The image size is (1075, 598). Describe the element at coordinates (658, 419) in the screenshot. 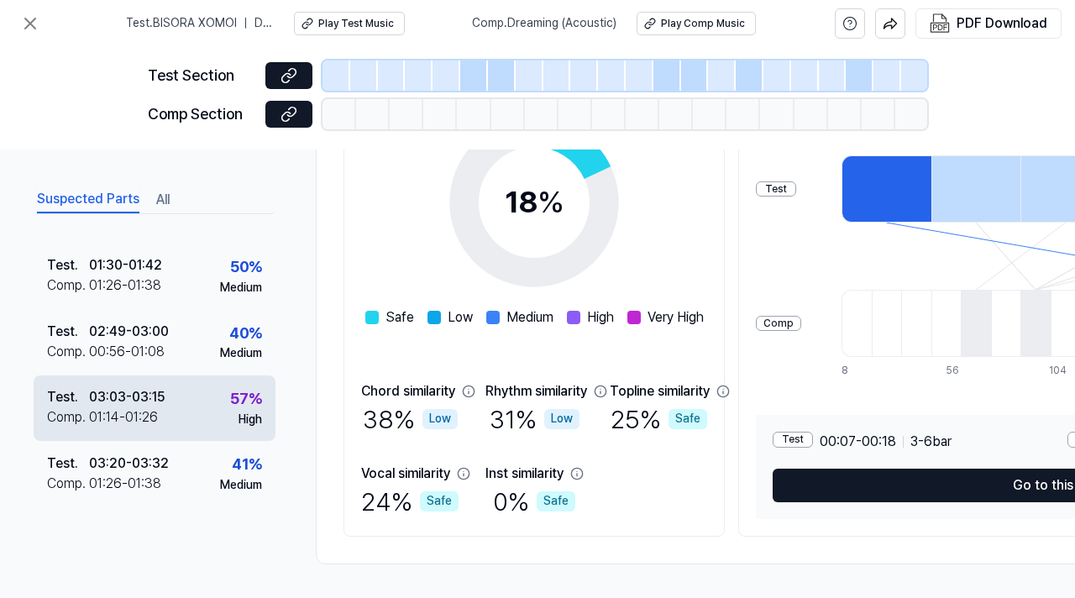

I see `div: 25 %` at that location.